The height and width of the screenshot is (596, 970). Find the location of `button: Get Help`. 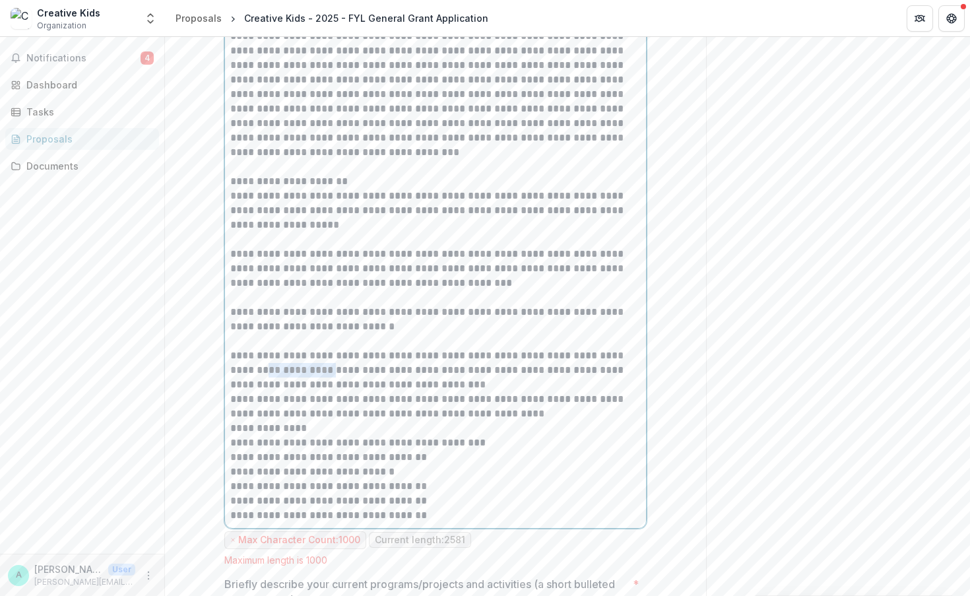

button: Get Help is located at coordinates (952, 18).